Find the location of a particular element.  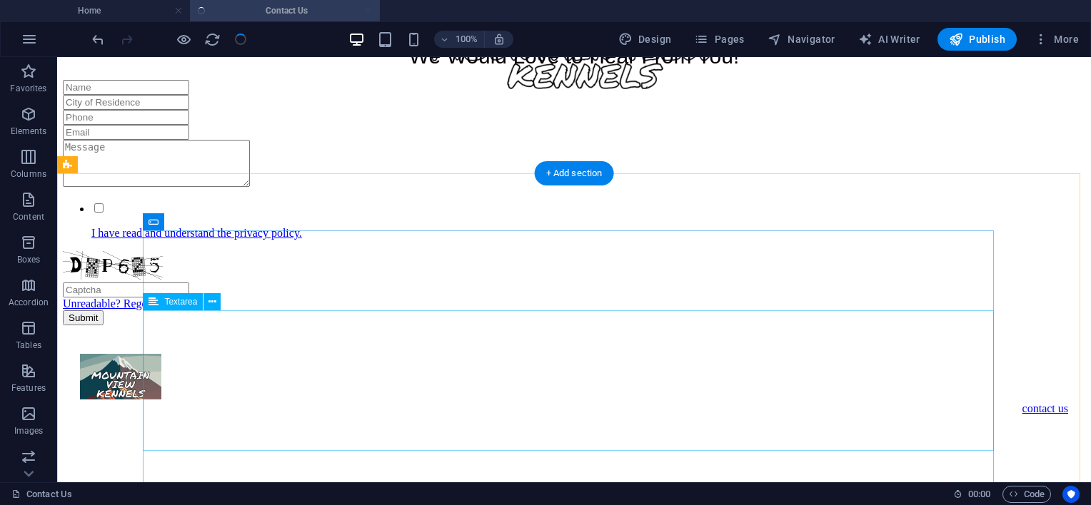

h6: Session time is located at coordinates (972, 495).